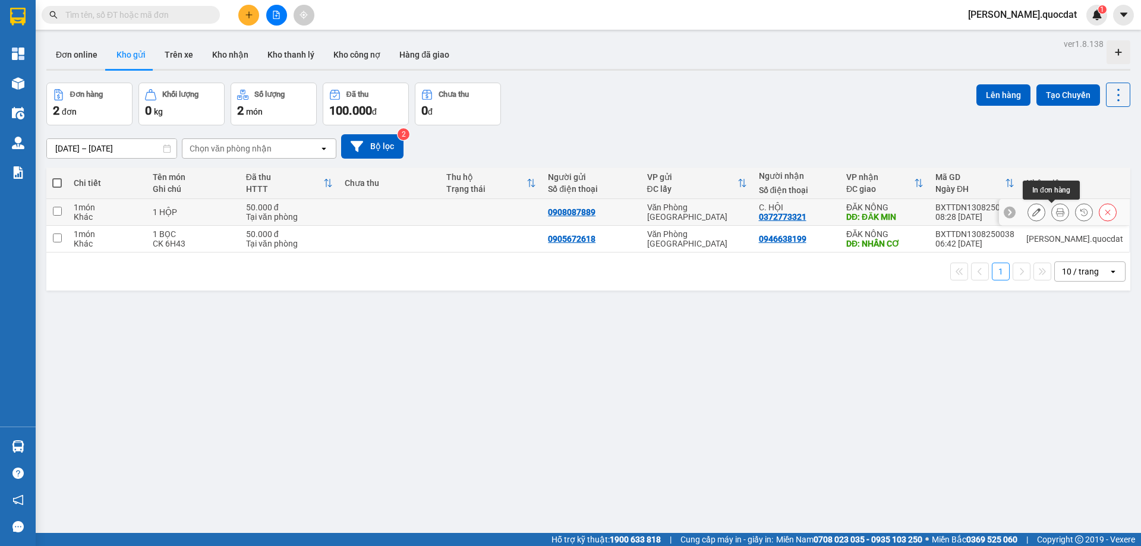 The image size is (1141, 546). I want to click on button: plus, so click(248, 15).